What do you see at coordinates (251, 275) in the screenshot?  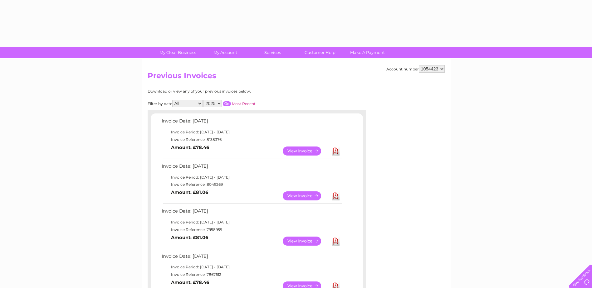 I see `td: Invoice Reference: 7867612` at bounding box center [251, 275].